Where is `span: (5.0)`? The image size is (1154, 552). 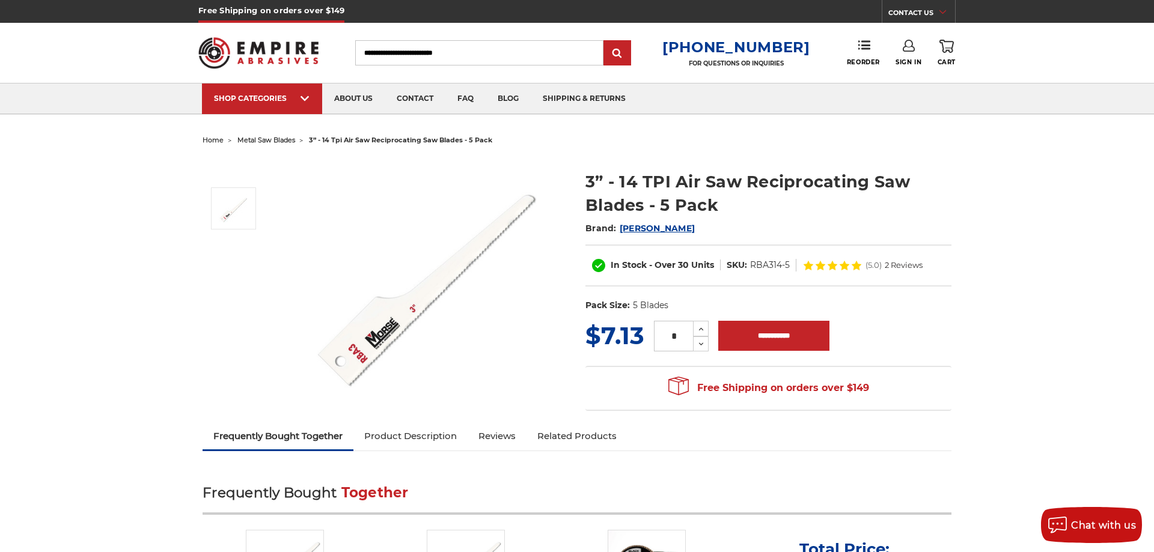 span: (5.0) is located at coordinates (873, 265).